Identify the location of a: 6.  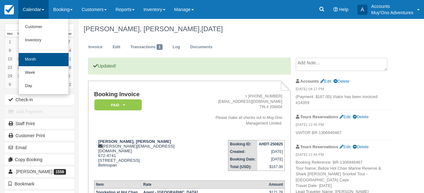
(10, 84).